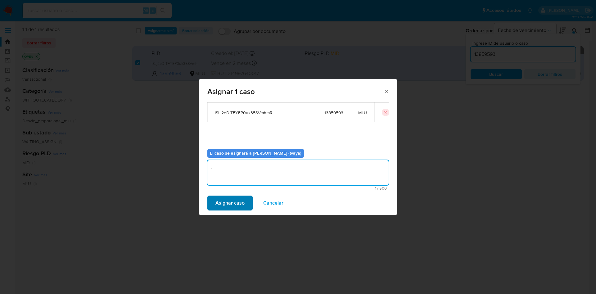 This screenshot has width=596, height=294. Describe the element at coordinates (362, 113) in the screenshot. I see `span: MLU` at that location.